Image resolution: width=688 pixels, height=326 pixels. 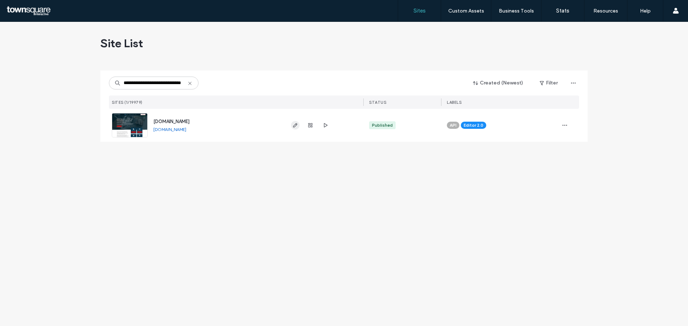 What do you see at coordinates (378, 102) in the screenshot?
I see `span: STATUS` at bounding box center [378, 102].